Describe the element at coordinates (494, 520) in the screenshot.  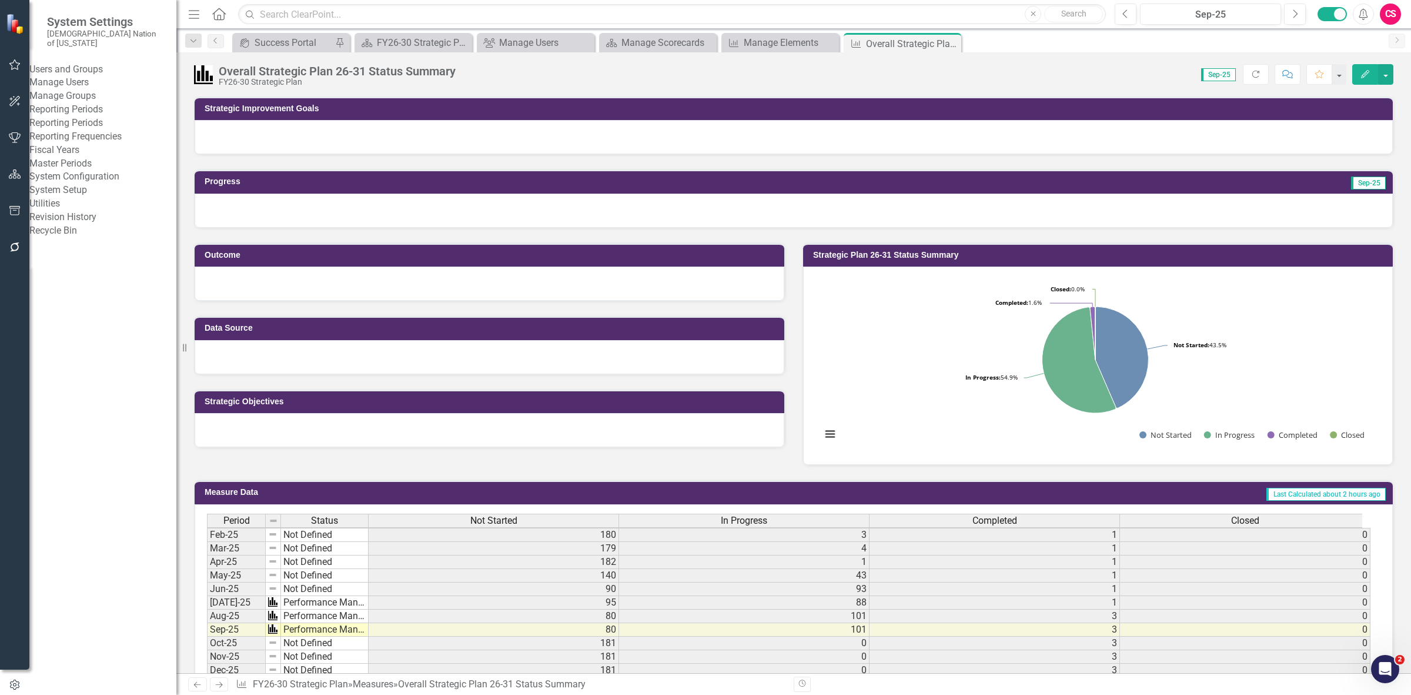
I see `span: Not Started` at that location.